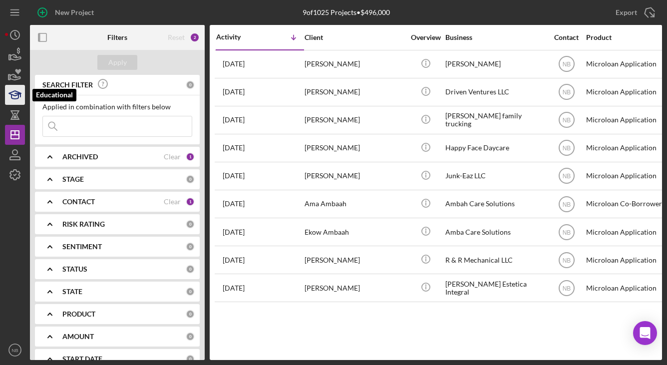  What do you see at coordinates (234, 204) in the screenshot?
I see `time: 2025-07-14 14:32` at bounding box center [234, 204].